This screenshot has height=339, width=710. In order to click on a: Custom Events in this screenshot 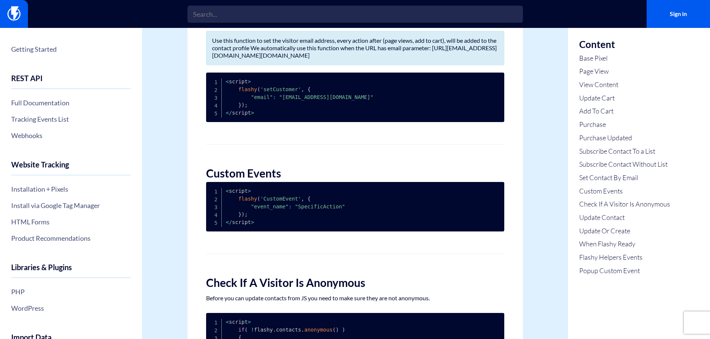, I will do `click(624, 191)`.